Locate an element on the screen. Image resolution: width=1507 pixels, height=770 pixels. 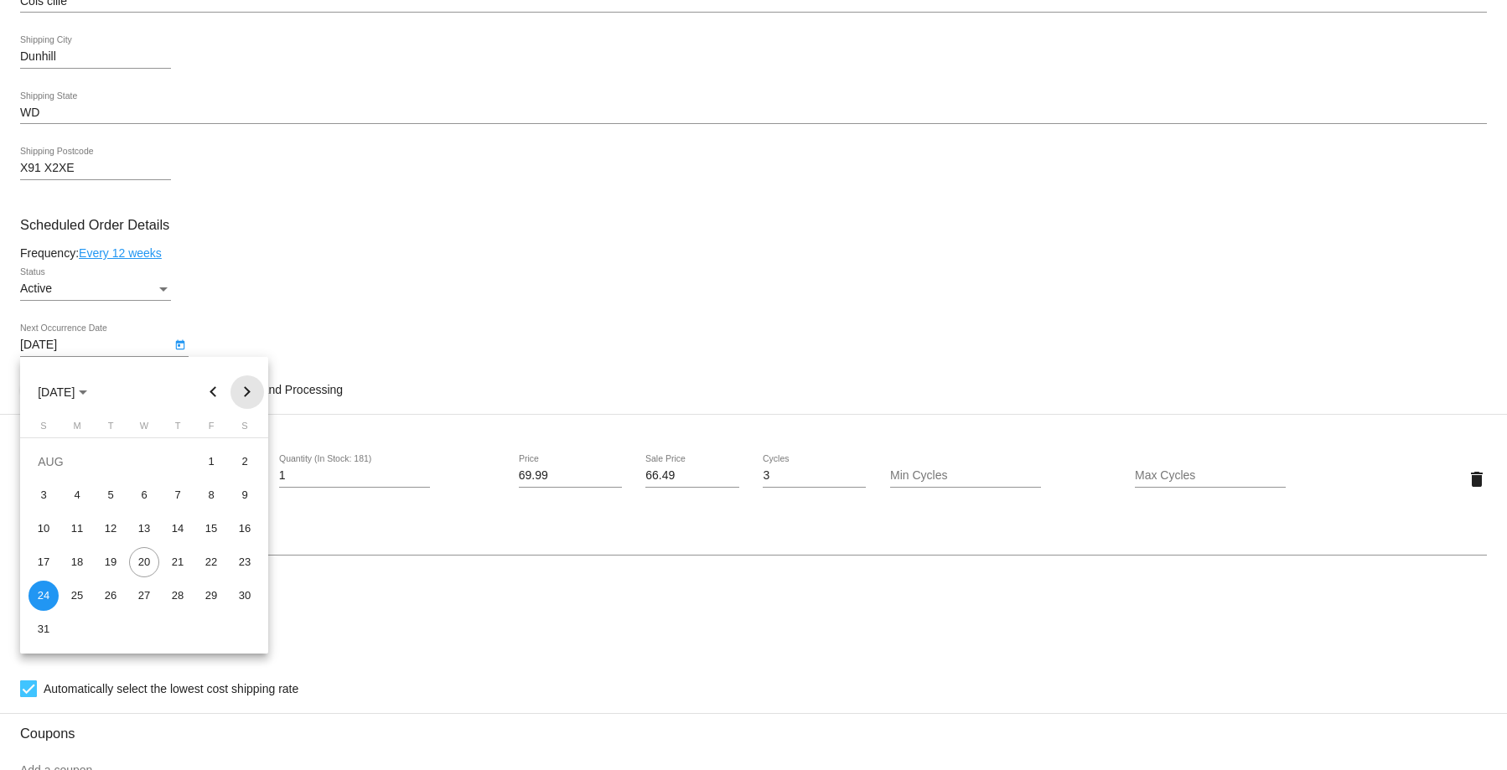
div: 24 is located at coordinates (44, 596).